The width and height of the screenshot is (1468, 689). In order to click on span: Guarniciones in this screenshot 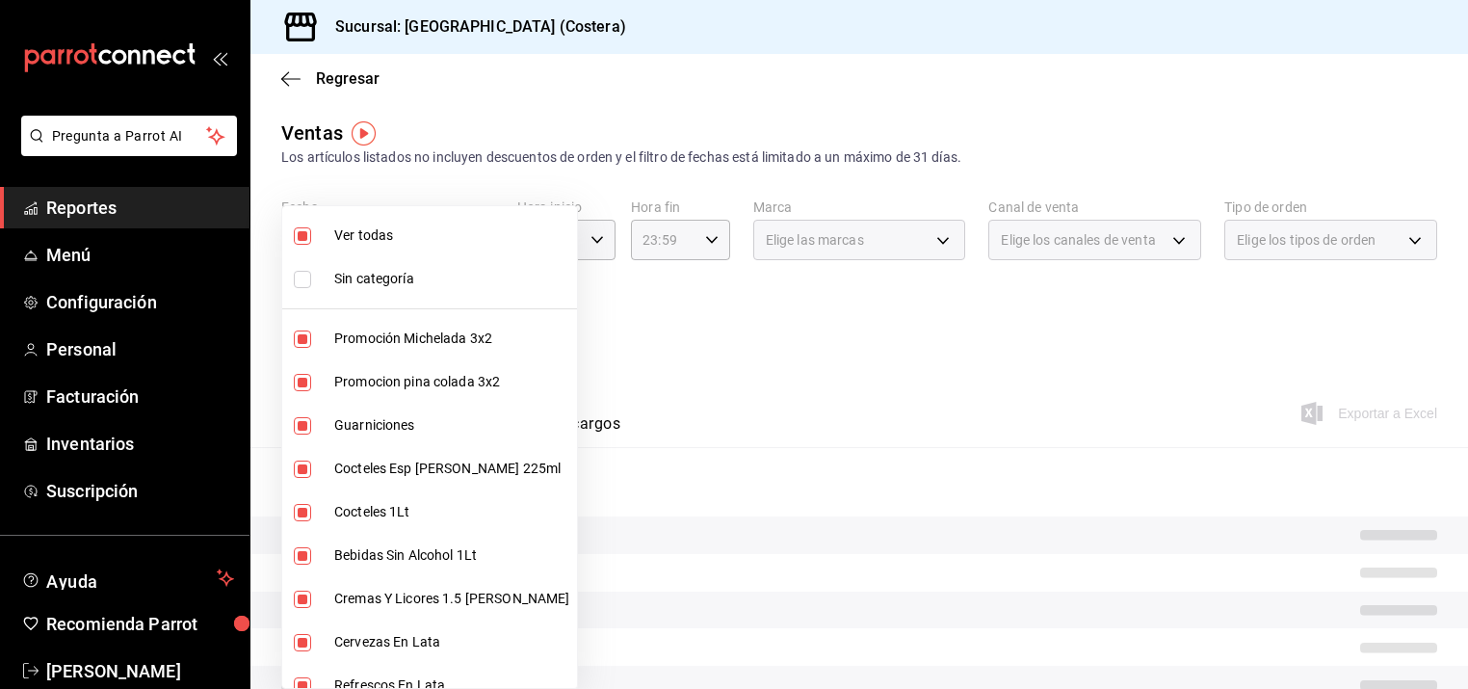, I will do `click(452, 425)`.